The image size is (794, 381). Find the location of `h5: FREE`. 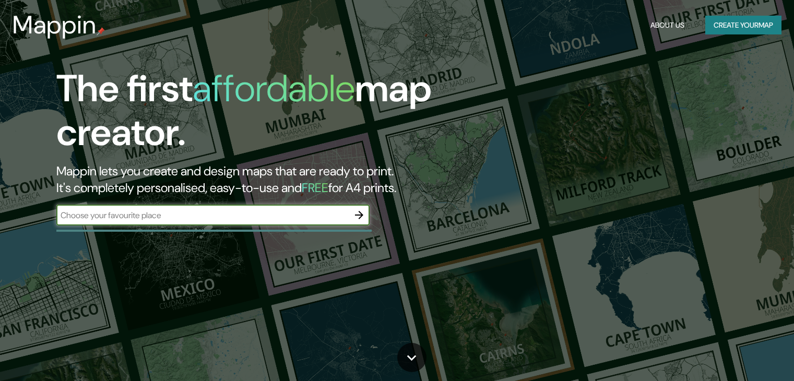

h5: FREE is located at coordinates (315, 188).